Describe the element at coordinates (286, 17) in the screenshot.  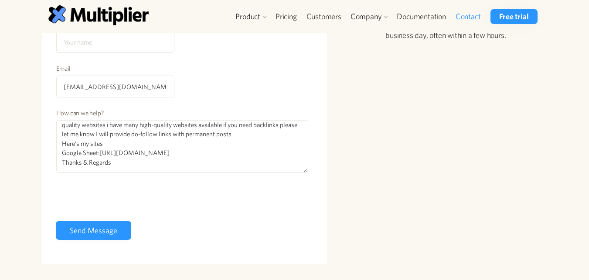
I see `a: Pricing` at that location.